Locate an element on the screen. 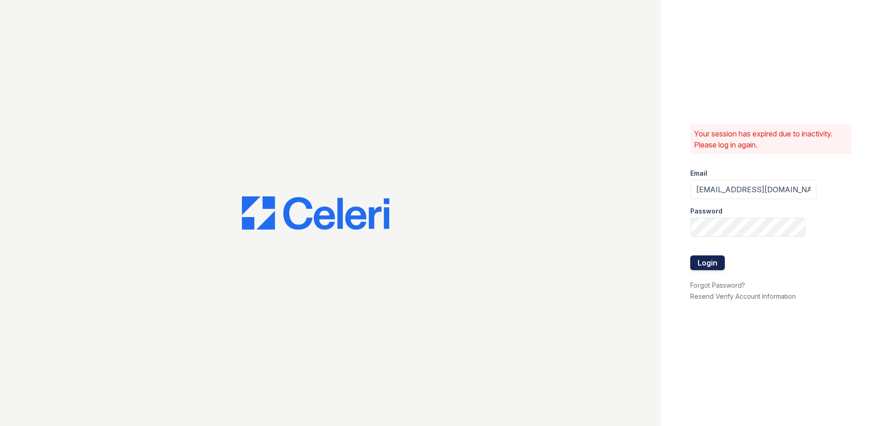 The height and width of the screenshot is (426, 881). label: Email is located at coordinates (699, 173).